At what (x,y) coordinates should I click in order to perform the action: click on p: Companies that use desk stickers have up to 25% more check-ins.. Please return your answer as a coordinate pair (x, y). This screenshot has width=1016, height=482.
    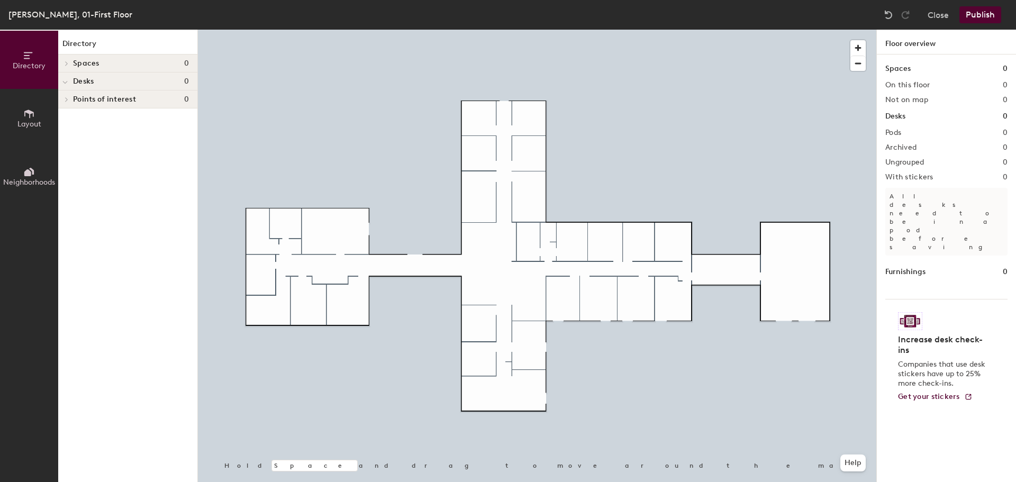
    Looking at the image, I should click on (943, 374).